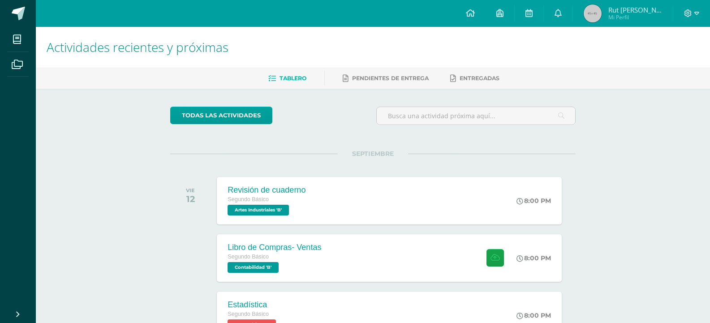 Image resolution: width=710 pixels, height=323 pixels. I want to click on span: Contabilidad 'B', so click(253, 267).